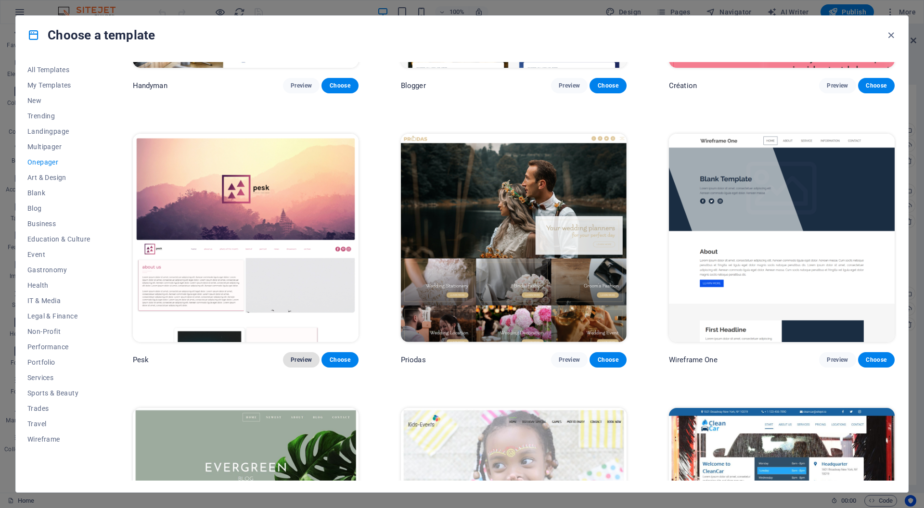 The image size is (924, 508). What do you see at coordinates (59, 239) in the screenshot?
I see `button: Education & Culture` at bounding box center [59, 239].